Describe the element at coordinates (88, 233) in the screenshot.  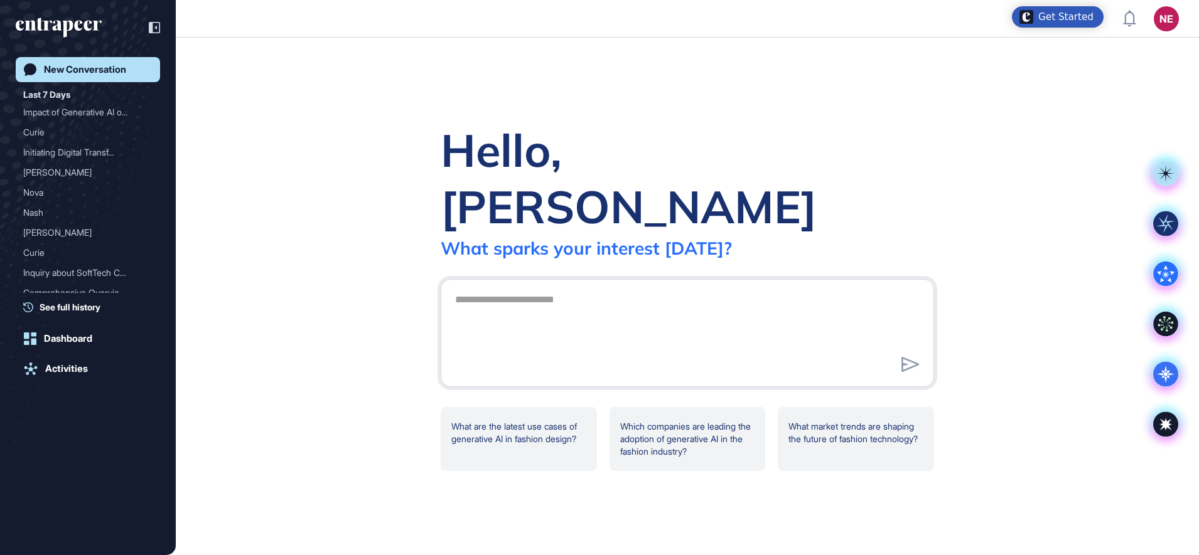
I see `div: Tracy` at that location.